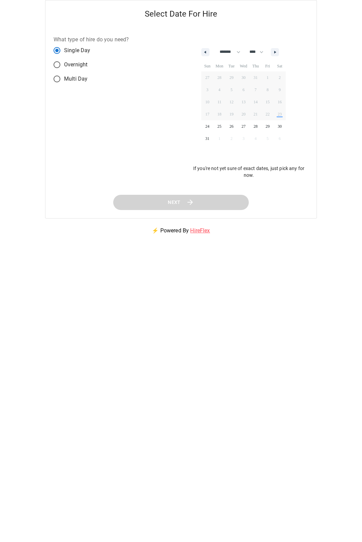  What do you see at coordinates (256, 114) in the screenshot?
I see `span: 21` at bounding box center [256, 114].